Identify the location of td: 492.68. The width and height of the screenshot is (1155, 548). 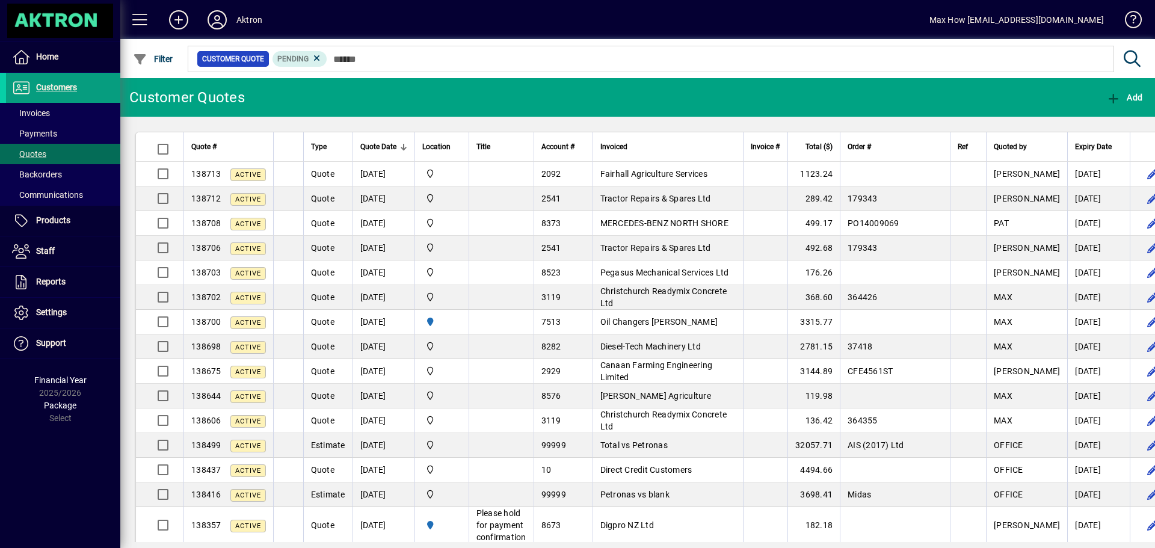
(813, 248).